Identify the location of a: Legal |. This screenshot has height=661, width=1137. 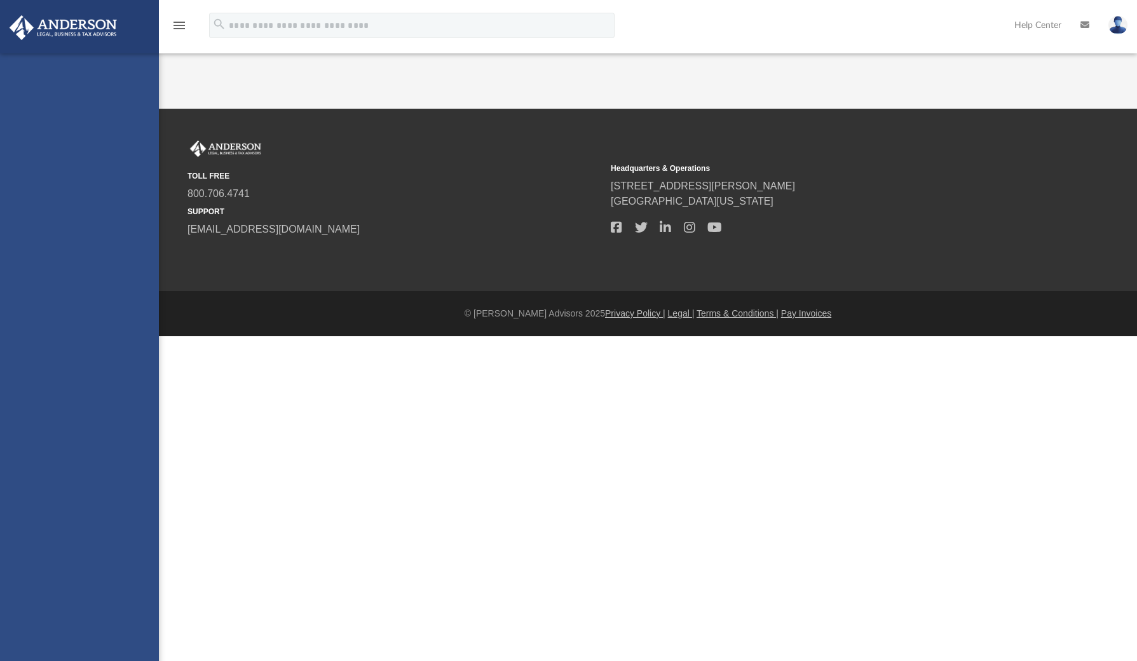
(681, 313).